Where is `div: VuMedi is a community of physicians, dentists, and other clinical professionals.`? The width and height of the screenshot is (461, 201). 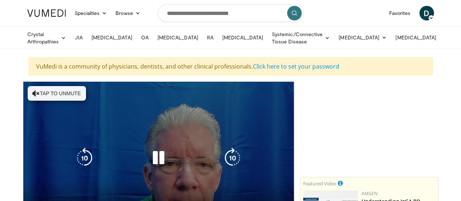 div: VuMedi is a community of physicians, dentists, and other clinical professionals. is located at coordinates (231, 66).